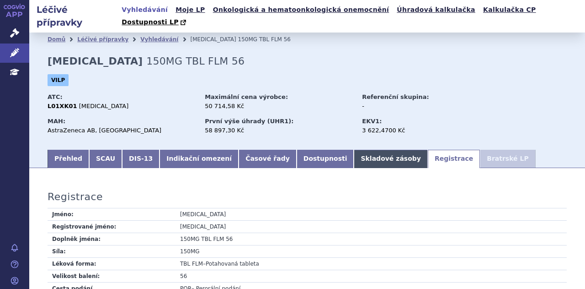 The image size is (585, 289). Describe the element at coordinates (279, 106) in the screenshot. I see `div: 50 714,58 Kč` at that location.